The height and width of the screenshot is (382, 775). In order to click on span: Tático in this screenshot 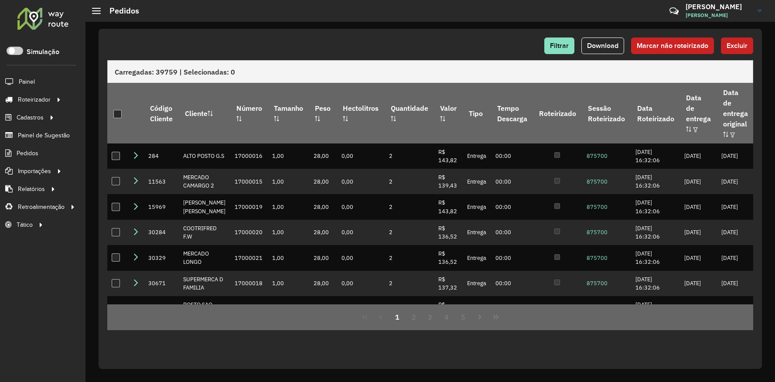, I will do `click(24, 225)`.